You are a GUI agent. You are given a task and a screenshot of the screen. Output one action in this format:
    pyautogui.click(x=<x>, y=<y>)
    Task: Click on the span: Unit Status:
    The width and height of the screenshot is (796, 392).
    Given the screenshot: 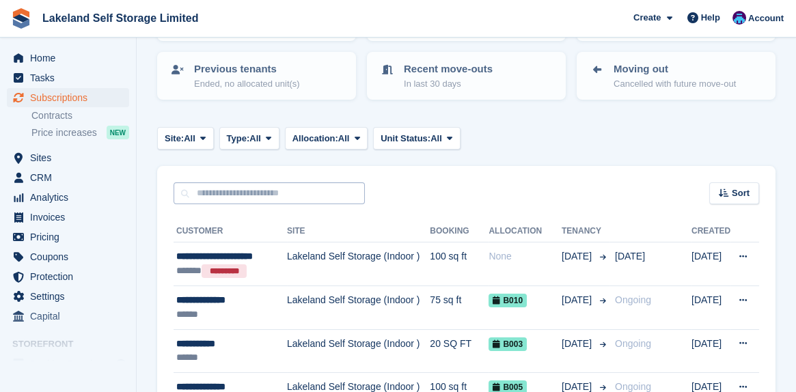 What is the action you would take?
    pyautogui.click(x=405, y=139)
    